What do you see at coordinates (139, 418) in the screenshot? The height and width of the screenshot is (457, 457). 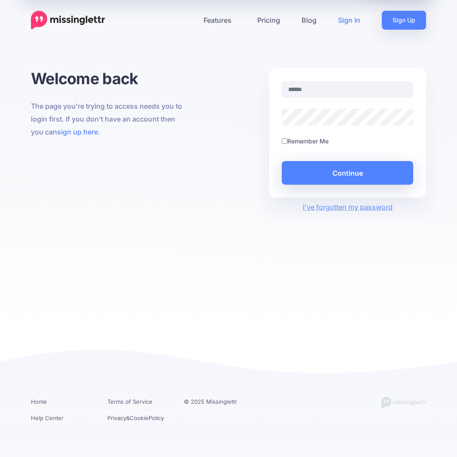 I see `a: Cookie` at bounding box center [139, 418].